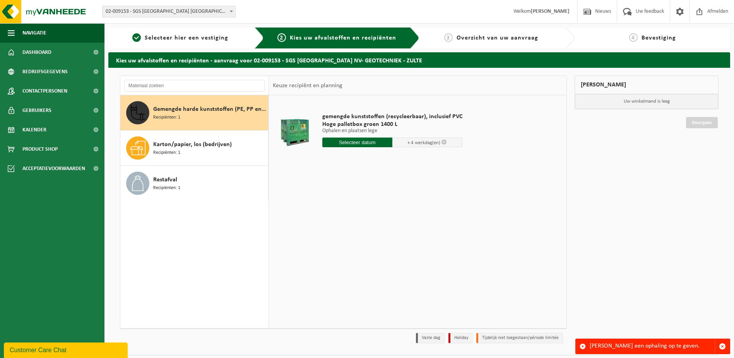 Image resolution: width=734 pixels, height=358 pixels. I want to click on a: 1Selecteer hier een vestiging, so click(180, 38).